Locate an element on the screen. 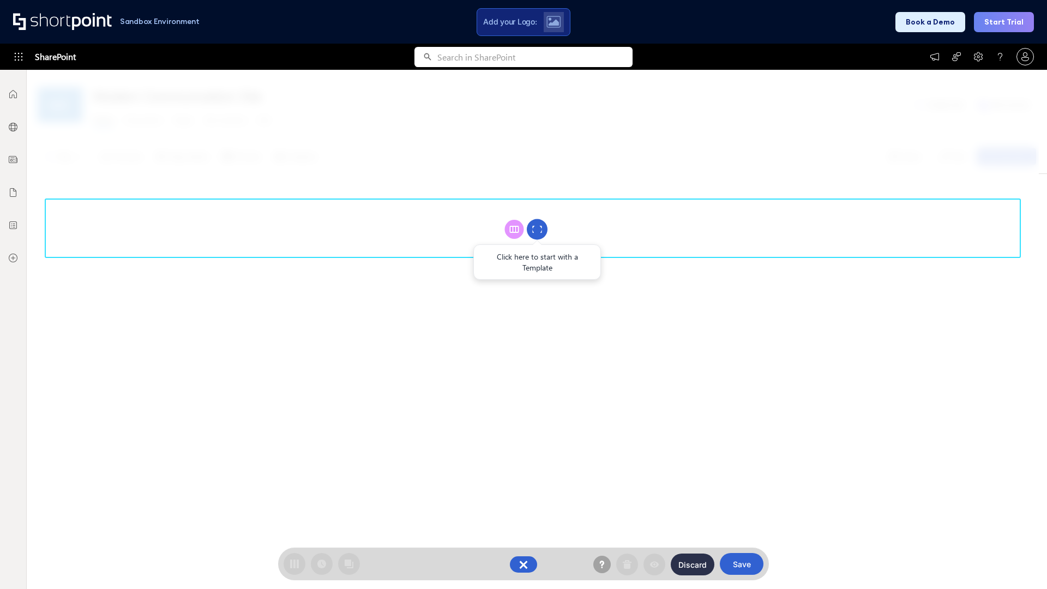 The height and width of the screenshot is (589, 1047). span: SharePoint is located at coordinates (55, 57).